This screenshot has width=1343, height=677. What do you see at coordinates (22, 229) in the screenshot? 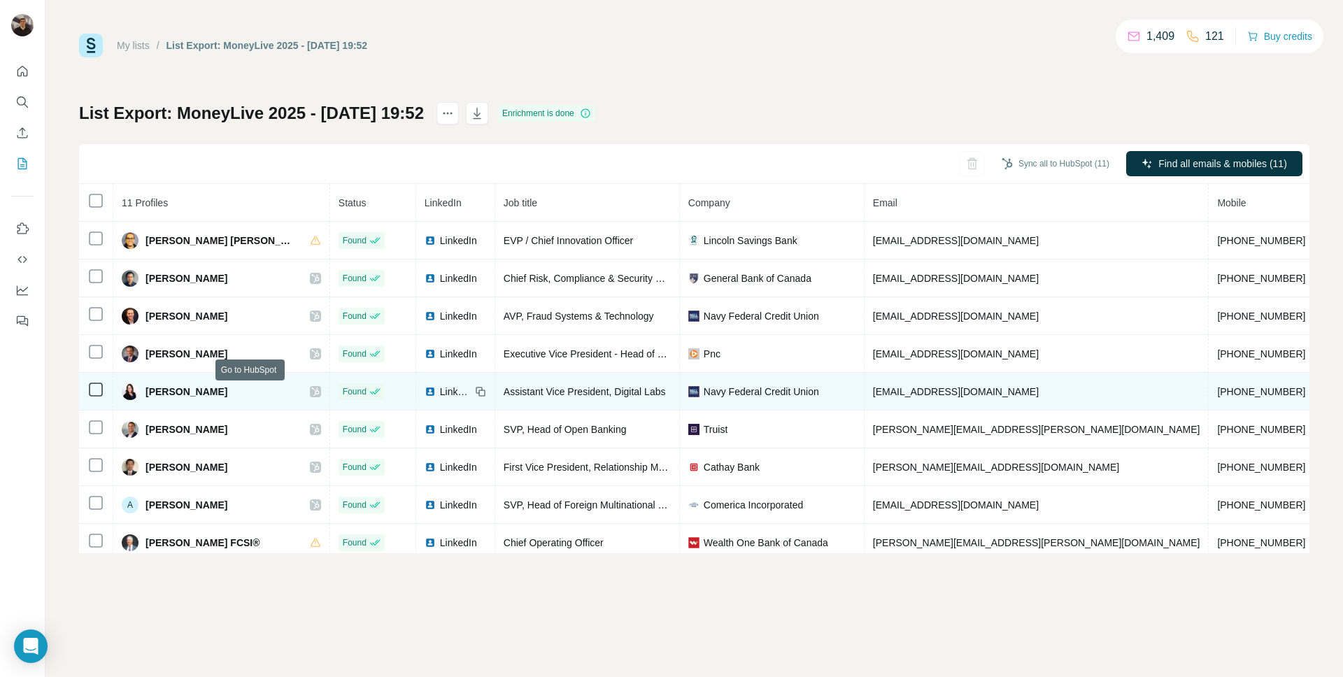
I see `button: Use Surfe on LinkedIn` at bounding box center [22, 229].